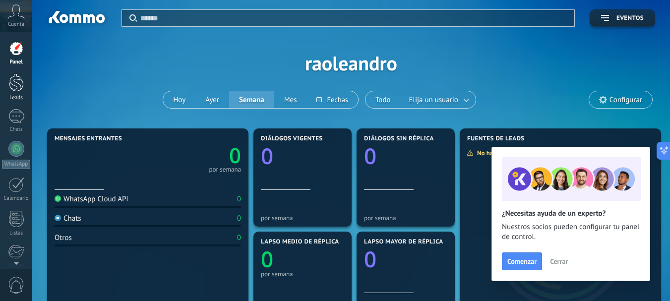 The height and width of the screenshot is (301, 670). Describe the element at coordinates (622, 18) in the screenshot. I see `button: Eventos` at that location.